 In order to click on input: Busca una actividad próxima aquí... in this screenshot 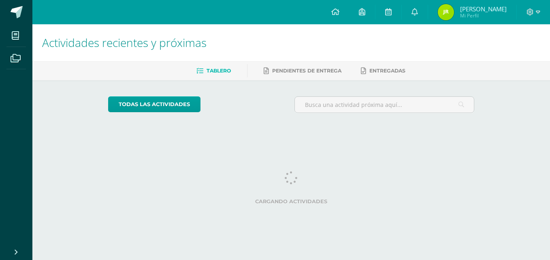, I will do `click(384, 105)`.